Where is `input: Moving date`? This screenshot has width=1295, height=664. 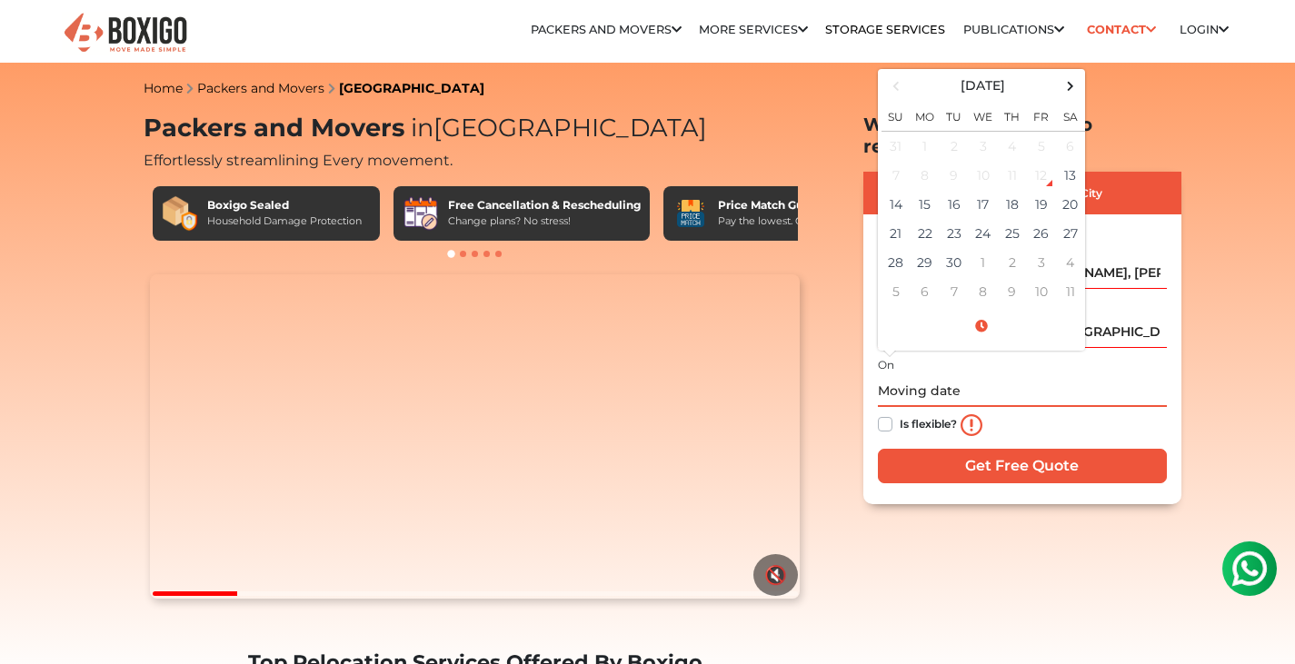
input: Moving date is located at coordinates (1022, 391).